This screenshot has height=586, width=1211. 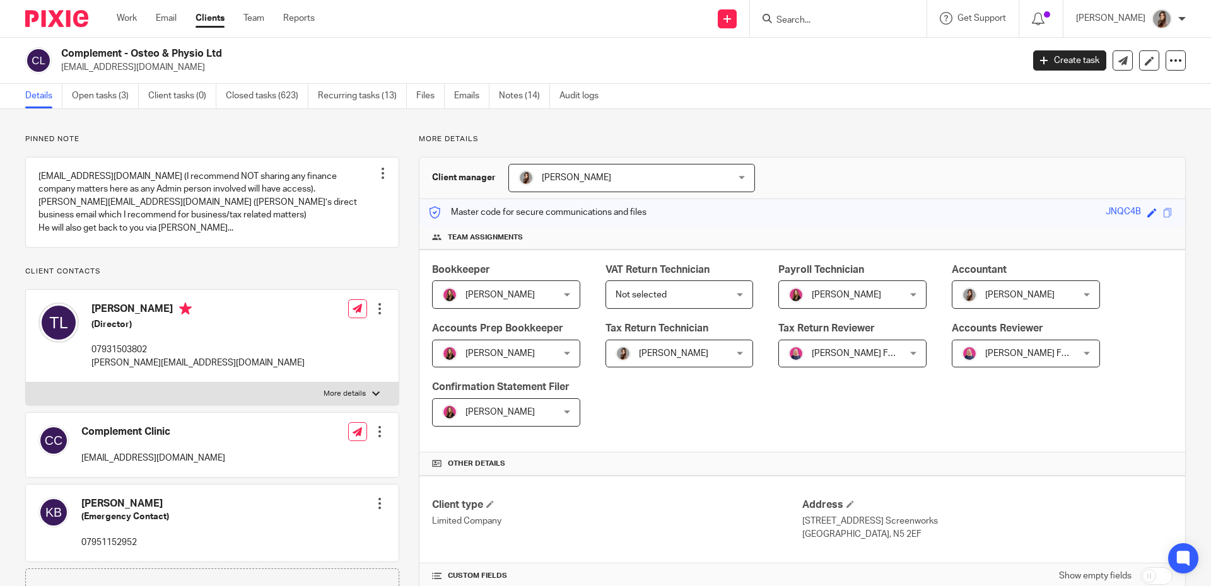 What do you see at coordinates (583, 96) in the screenshot?
I see `a: Audit logs` at bounding box center [583, 96].